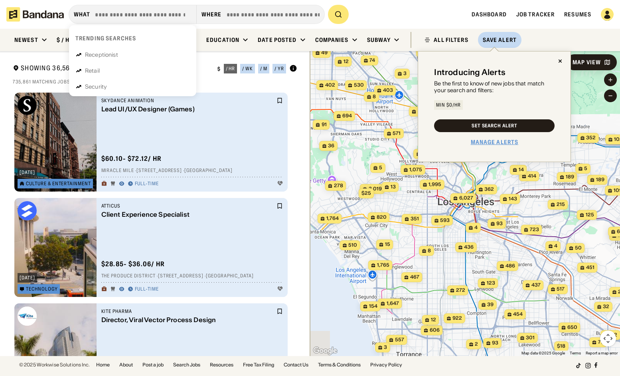  Describe the element at coordinates (500, 40) in the screenshot. I see `div: Save Alert` at that location.